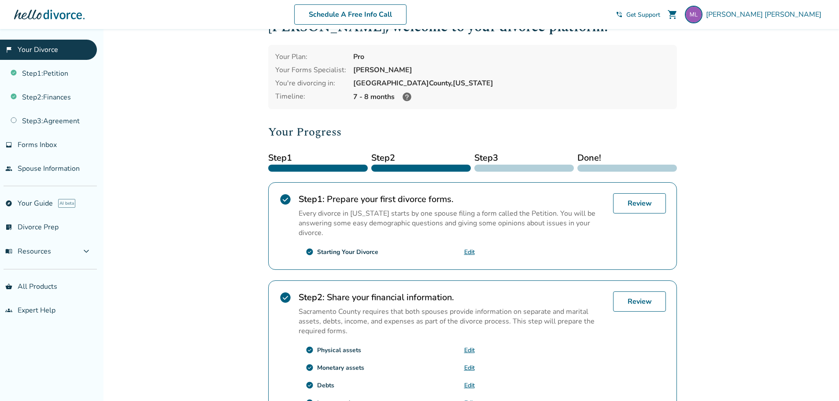 The image size is (839, 401). What do you see at coordinates (9, 310) in the screenshot?
I see `span: groups` at bounding box center [9, 310].